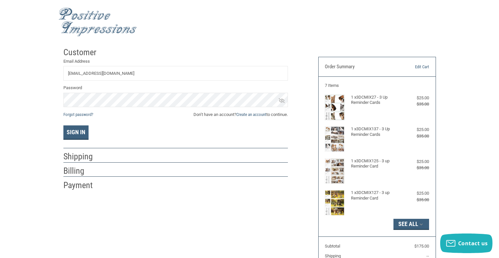 This screenshot has height=258, width=499. I want to click on label: Password, so click(175, 88).